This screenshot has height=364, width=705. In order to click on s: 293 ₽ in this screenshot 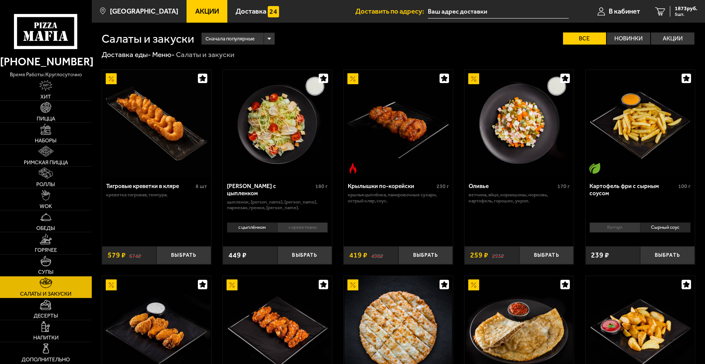, I will do `click(498, 255)`.